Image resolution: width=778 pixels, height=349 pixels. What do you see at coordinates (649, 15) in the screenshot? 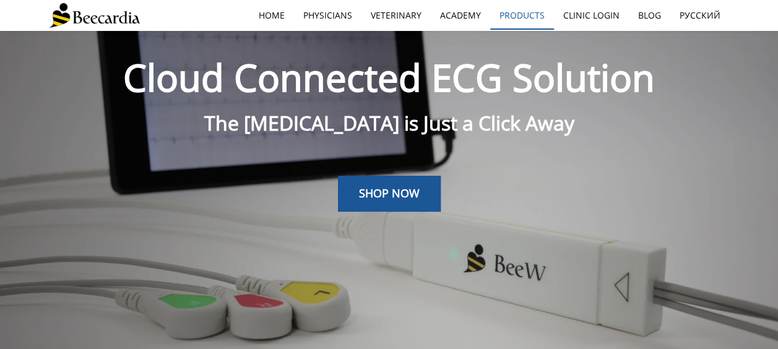
I see `a: Blog` at bounding box center [649, 15].